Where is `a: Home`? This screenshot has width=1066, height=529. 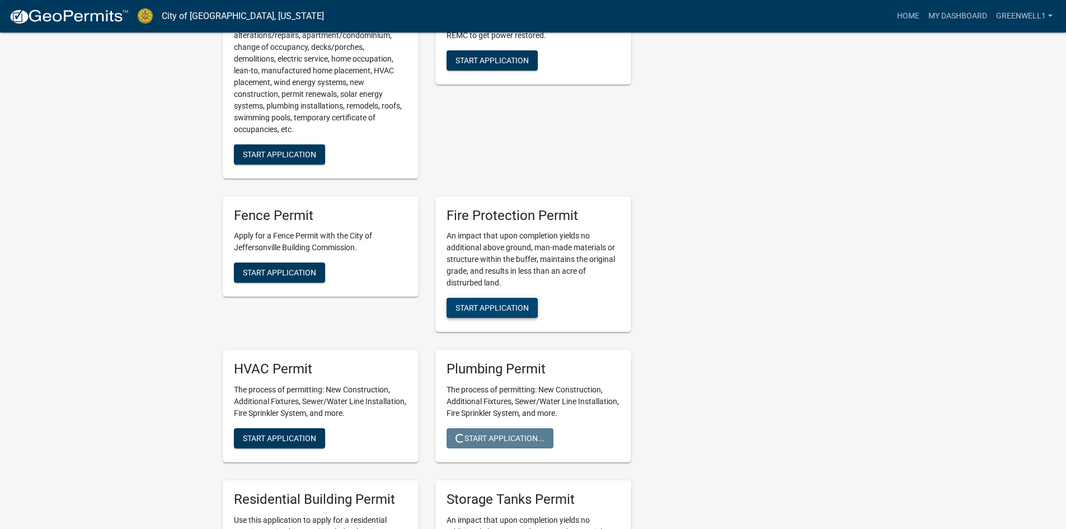
a: Home is located at coordinates (908, 16).